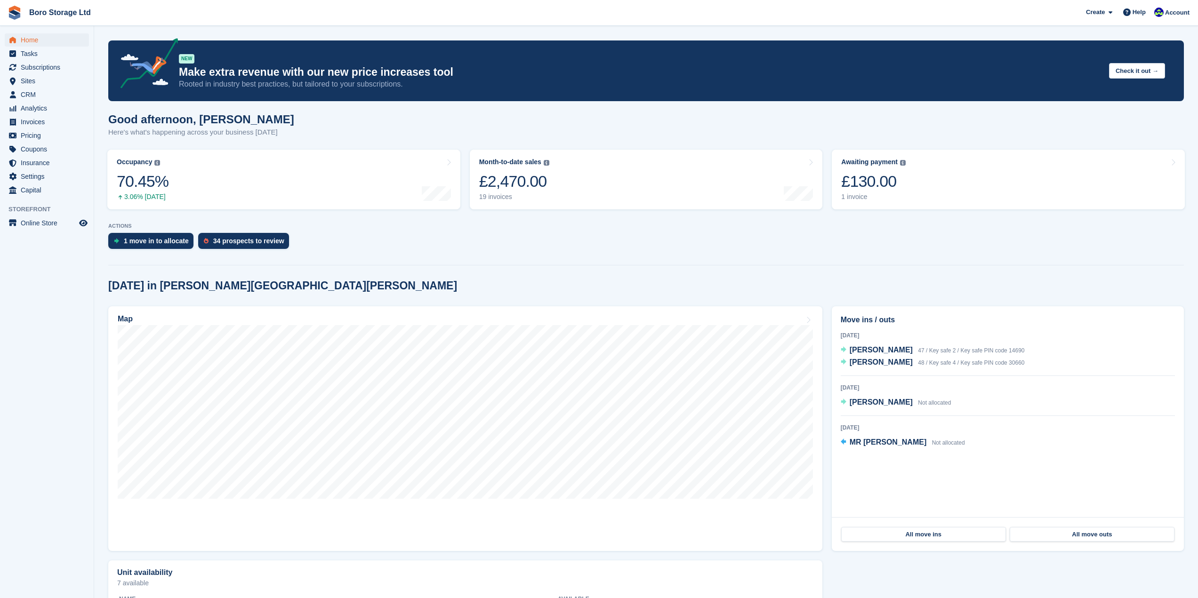 This screenshot has width=1198, height=598. What do you see at coordinates (1159, 12) in the screenshot?
I see `img: Tobie Hillier` at bounding box center [1159, 12].